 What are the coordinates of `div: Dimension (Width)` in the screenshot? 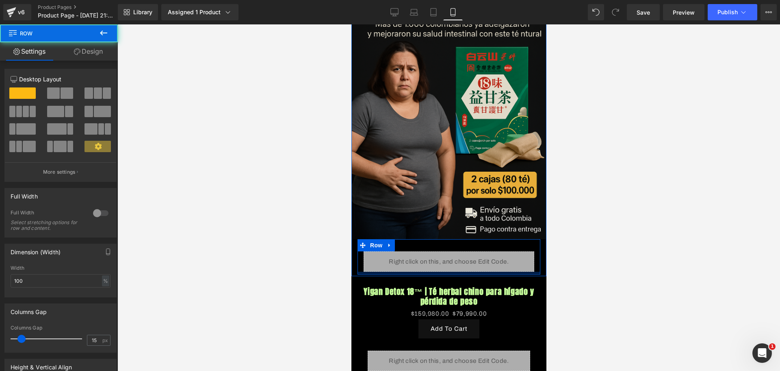 It's located at (35, 249).